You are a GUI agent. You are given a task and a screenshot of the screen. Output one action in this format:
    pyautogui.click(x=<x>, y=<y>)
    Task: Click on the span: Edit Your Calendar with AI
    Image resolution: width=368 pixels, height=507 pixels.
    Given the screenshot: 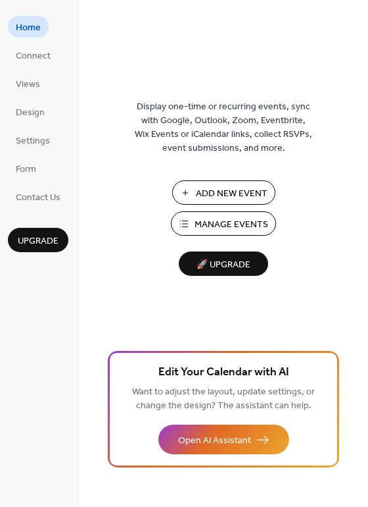 What is the action you would take?
    pyautogui.click(x=224, y=372)
    